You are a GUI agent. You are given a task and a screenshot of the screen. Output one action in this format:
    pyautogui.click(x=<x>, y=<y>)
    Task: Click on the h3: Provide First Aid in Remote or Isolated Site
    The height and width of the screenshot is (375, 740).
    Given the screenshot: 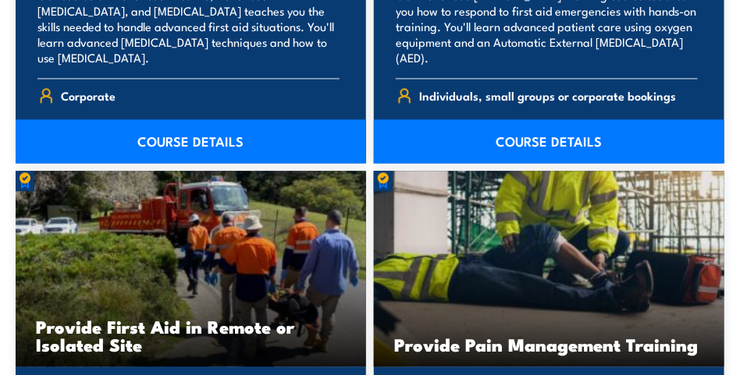 What is the action you would take?
    pyautogui.click(x=190, y=335)
    